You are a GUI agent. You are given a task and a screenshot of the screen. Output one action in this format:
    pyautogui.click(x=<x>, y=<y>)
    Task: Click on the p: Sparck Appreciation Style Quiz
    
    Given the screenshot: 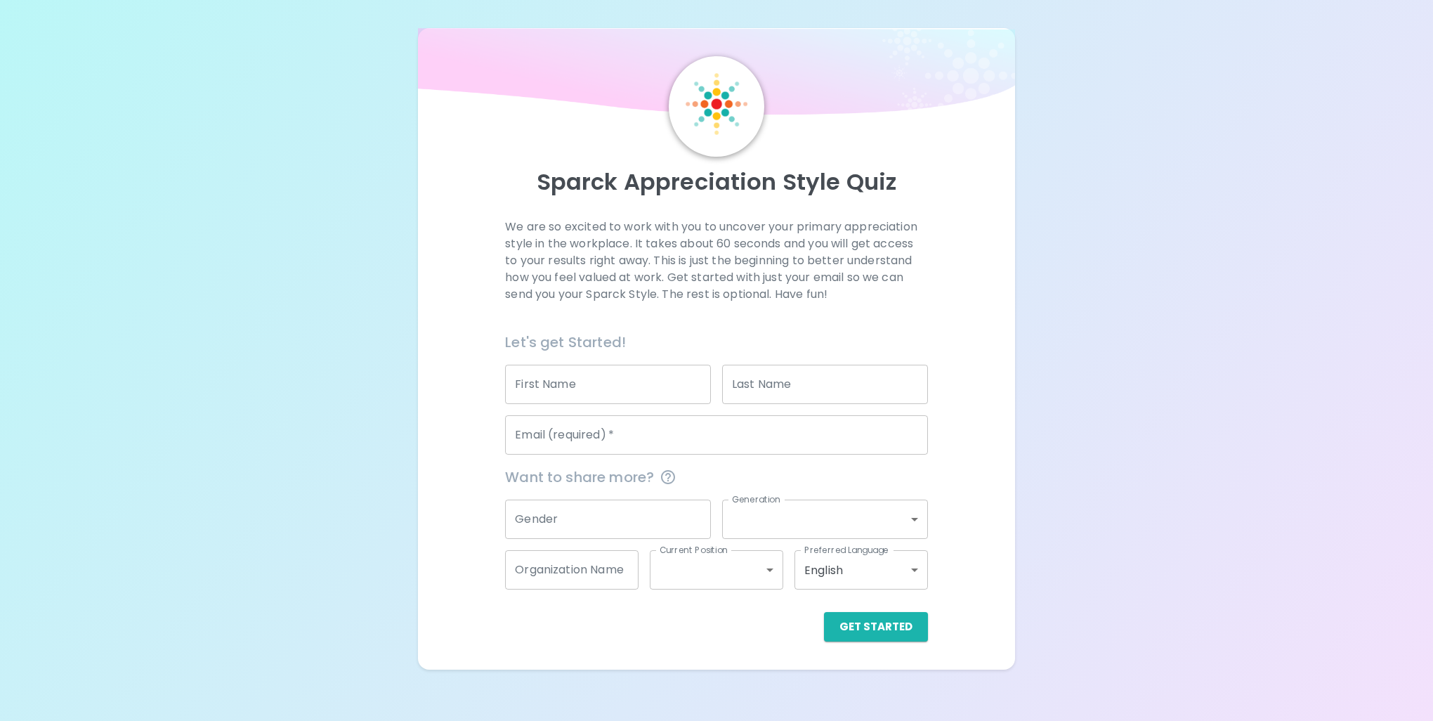 What is the action you would take?
    pyautogui.click(x=716, y=182)
    